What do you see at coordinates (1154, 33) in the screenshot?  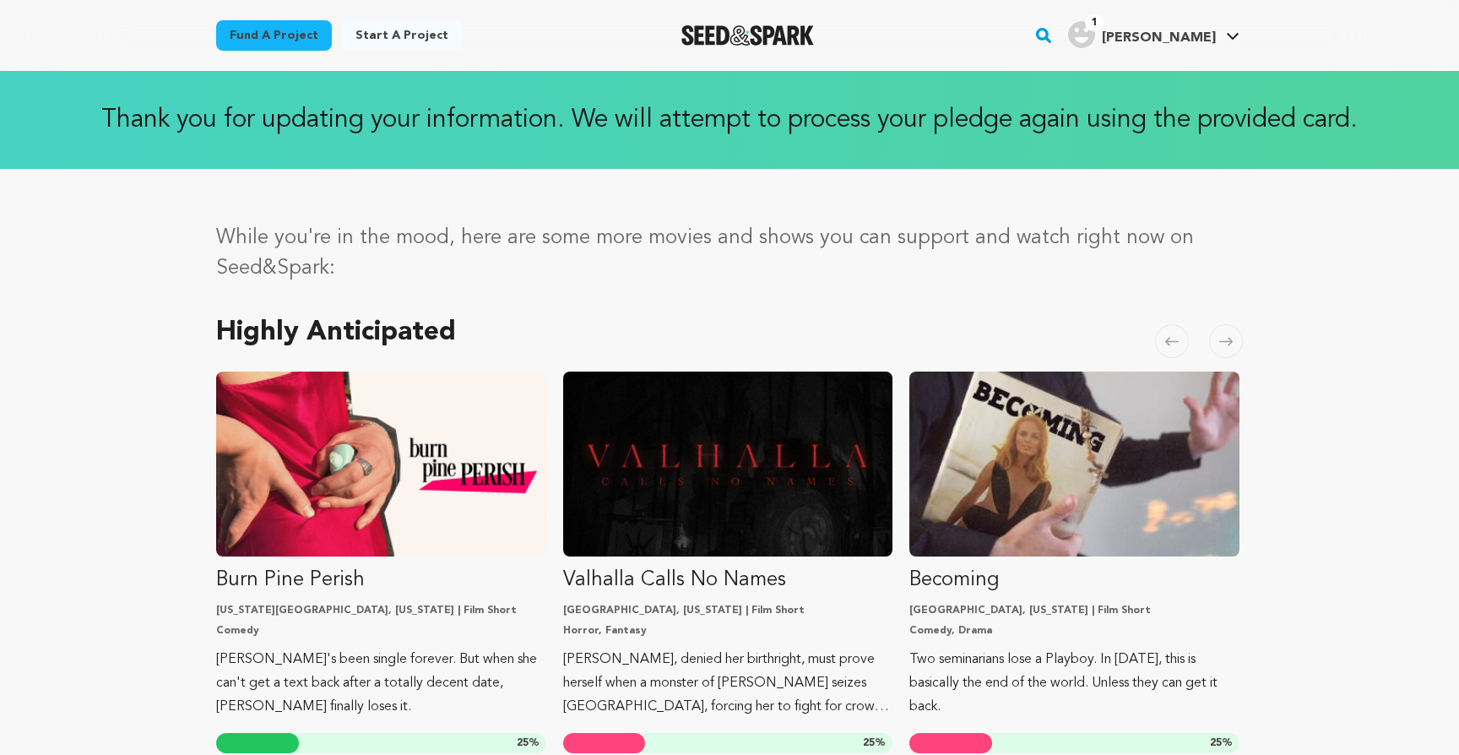 I see `a: Laura's Profile` at bounding box center [1154, 33].